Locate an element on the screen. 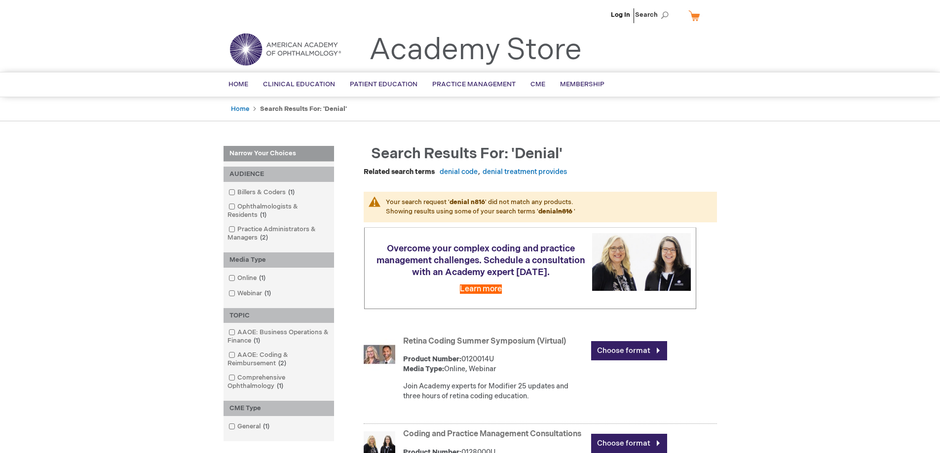 The height and width of the screenshot is (453, 940). span: Search is located at coordinates (654, 15).